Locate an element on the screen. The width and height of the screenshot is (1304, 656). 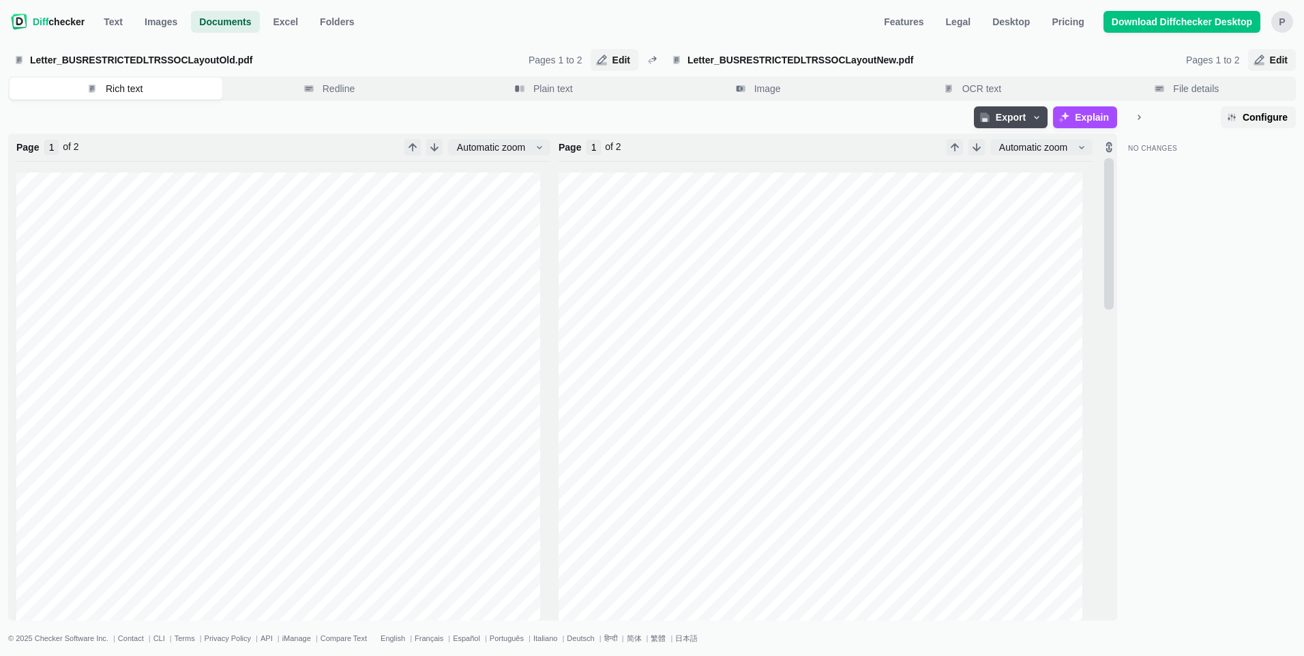
span: checker is located at coordinates (59, 22).